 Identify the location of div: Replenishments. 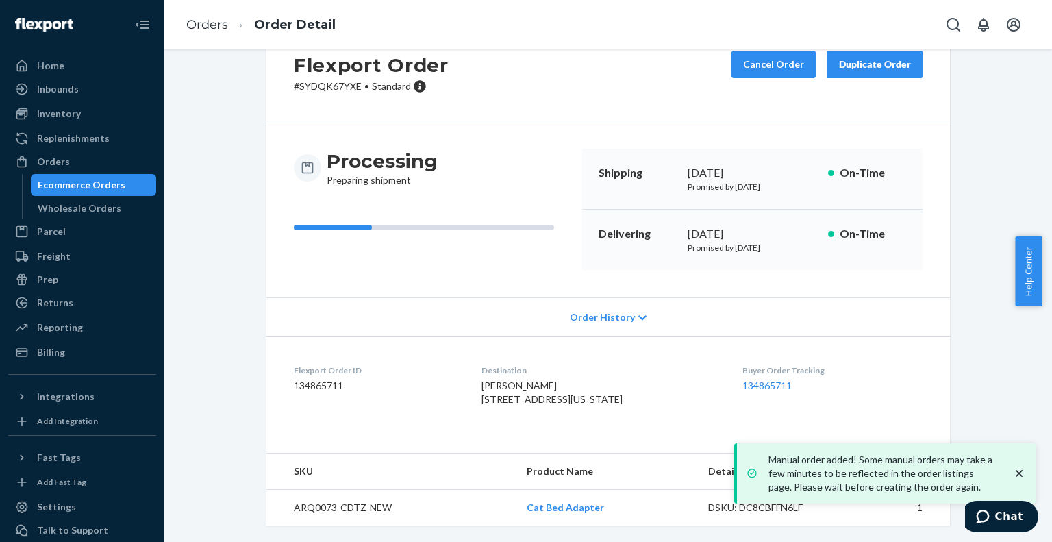
(73, 138).